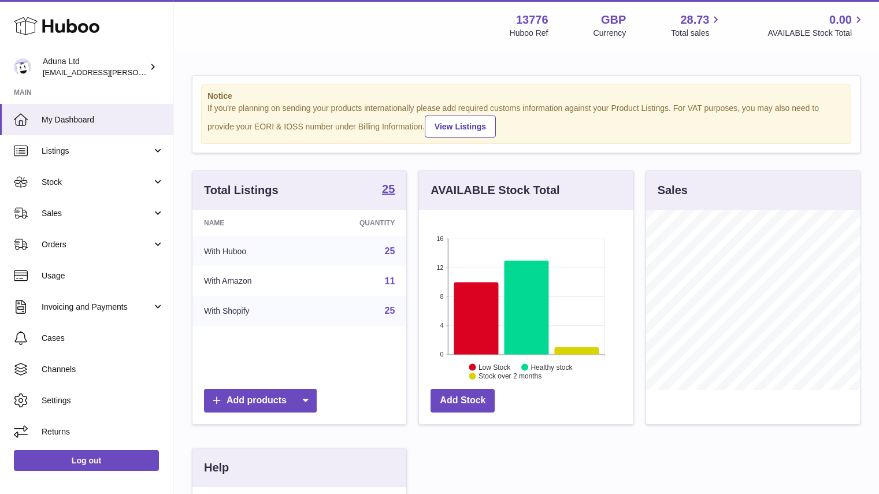 Image resolution: width=879 pixels, height=494 pixels. Describe the element at coordinates (532, 20) in the screenshot. I see `strong: 13776` at that location.